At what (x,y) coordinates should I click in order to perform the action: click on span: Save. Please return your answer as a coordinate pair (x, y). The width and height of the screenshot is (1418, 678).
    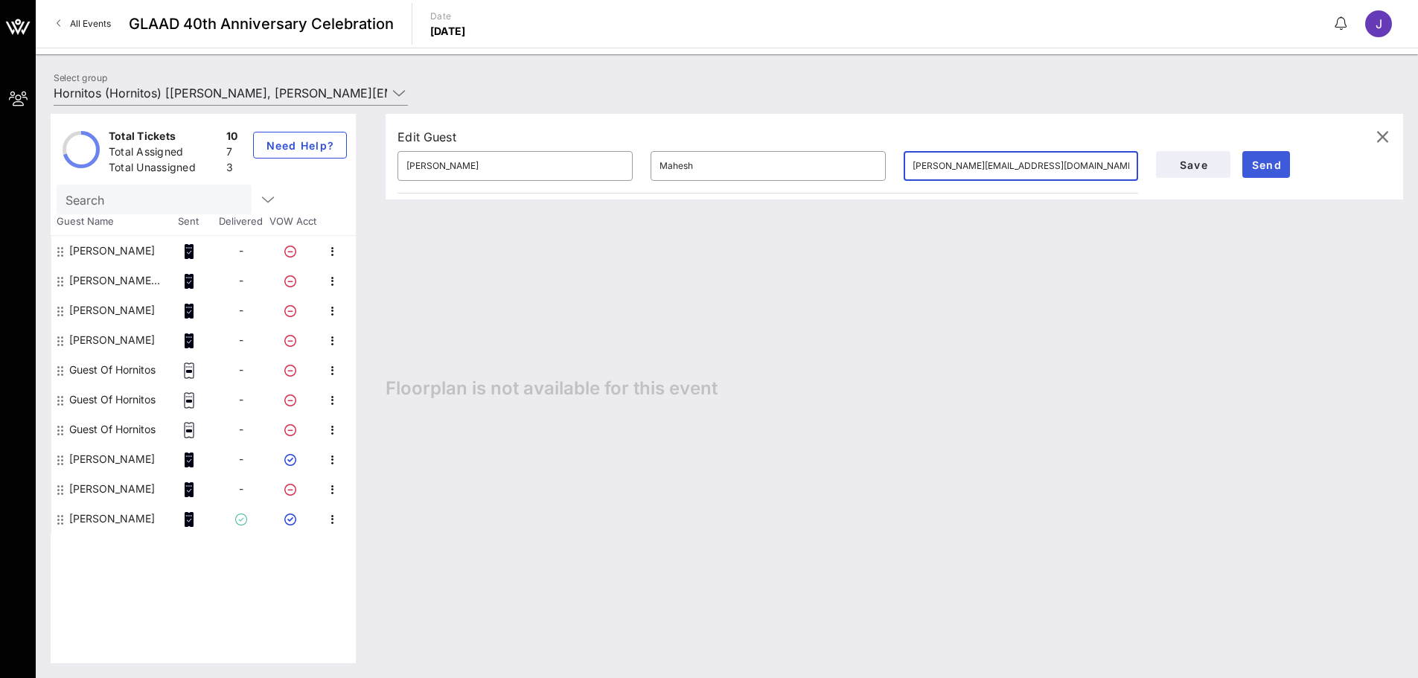
    Looking at the image, I should click on (1193, 165).